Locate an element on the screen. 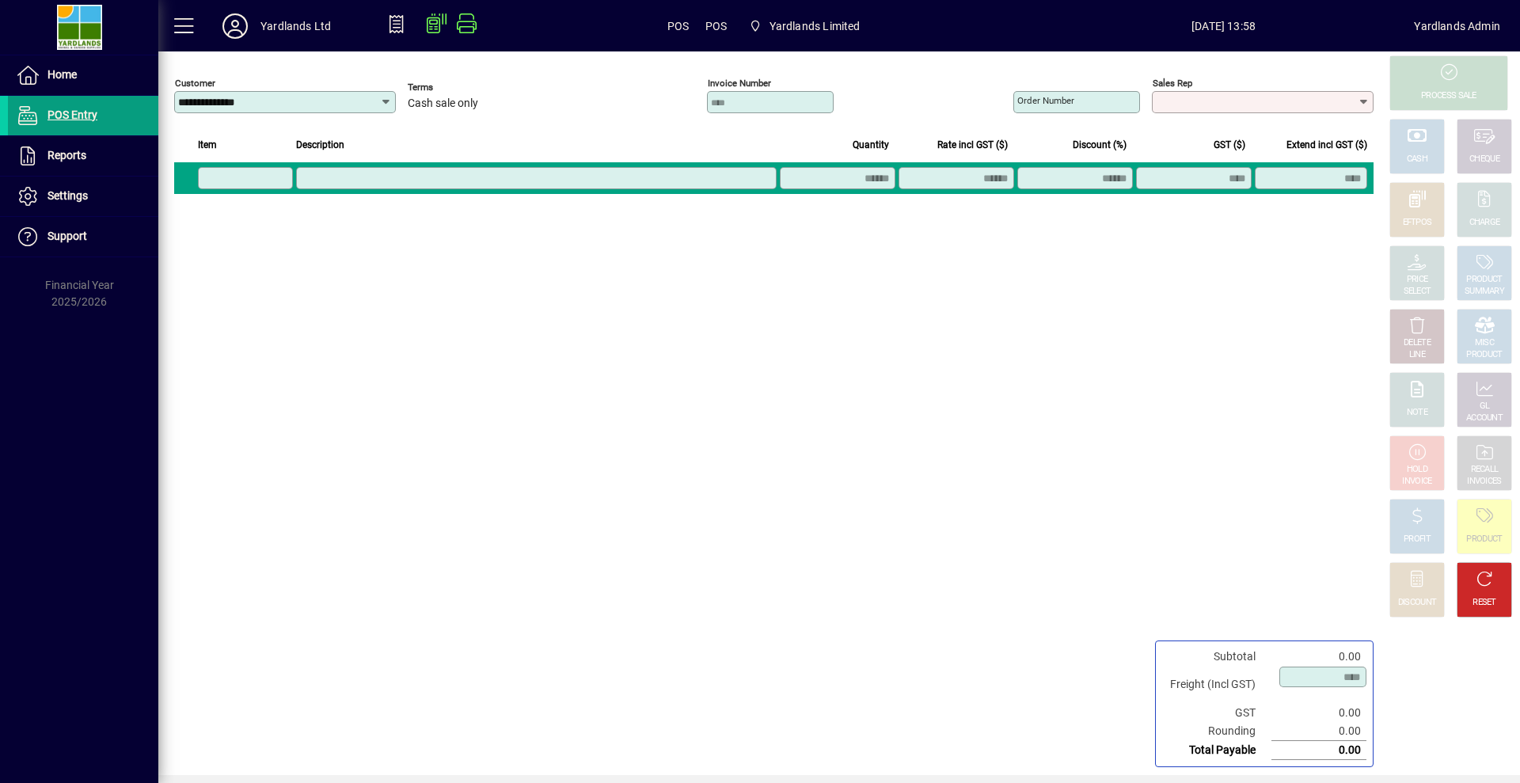 The image size is (1520, 783). a: Settings is located at coordinates (83, 196).